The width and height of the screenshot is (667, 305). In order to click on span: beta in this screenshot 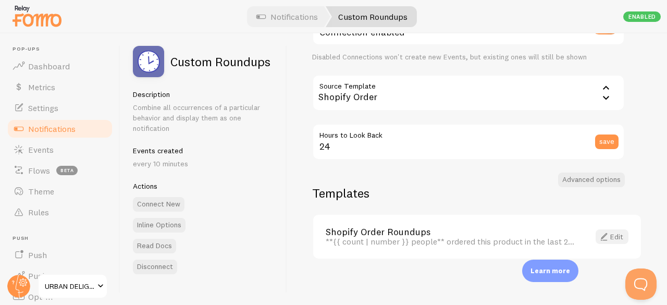, I will do `click(67, 171)`.